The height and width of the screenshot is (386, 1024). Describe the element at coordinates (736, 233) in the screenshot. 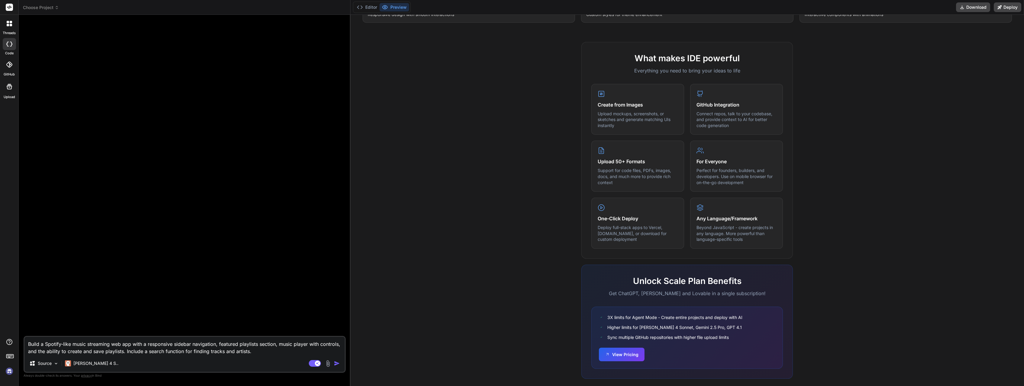

I see `p: Beyond JavaScript - create projects in any language. More powerful than language-specific tools` at that location.